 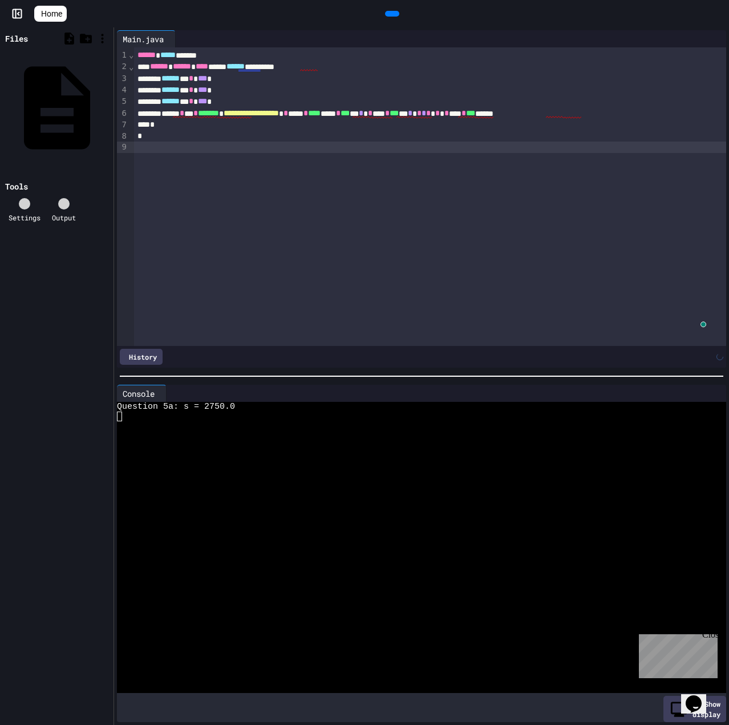 What do you see at coordinates (141, 357) in the screenshot?
I see `div: History` at bounding box center [141, 357].